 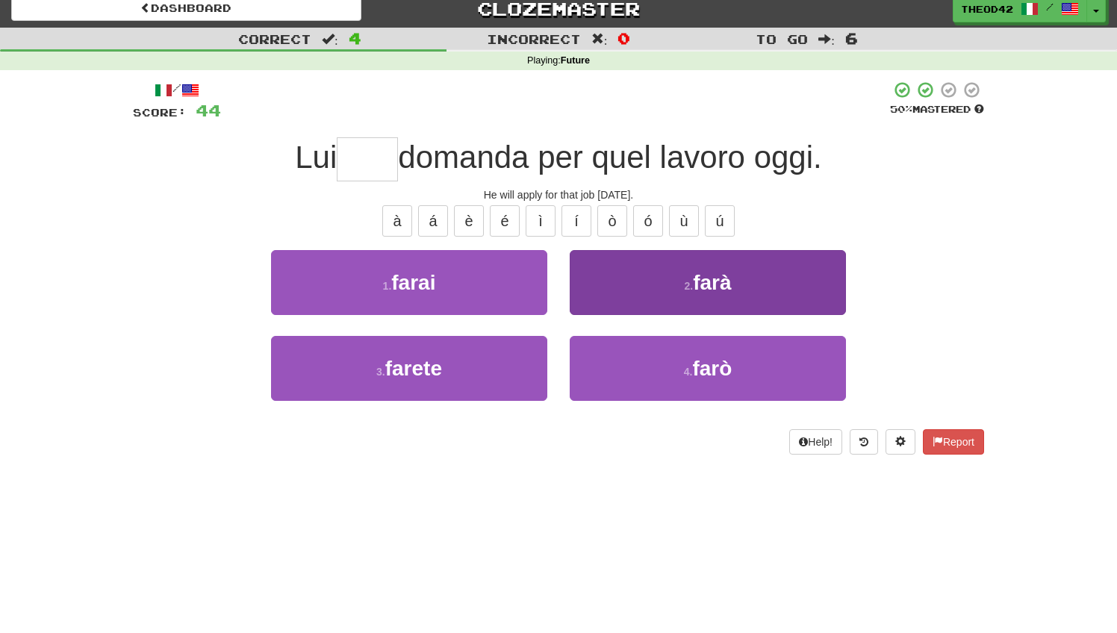 I want to click on span: Correct, so click(x=275, y=39).